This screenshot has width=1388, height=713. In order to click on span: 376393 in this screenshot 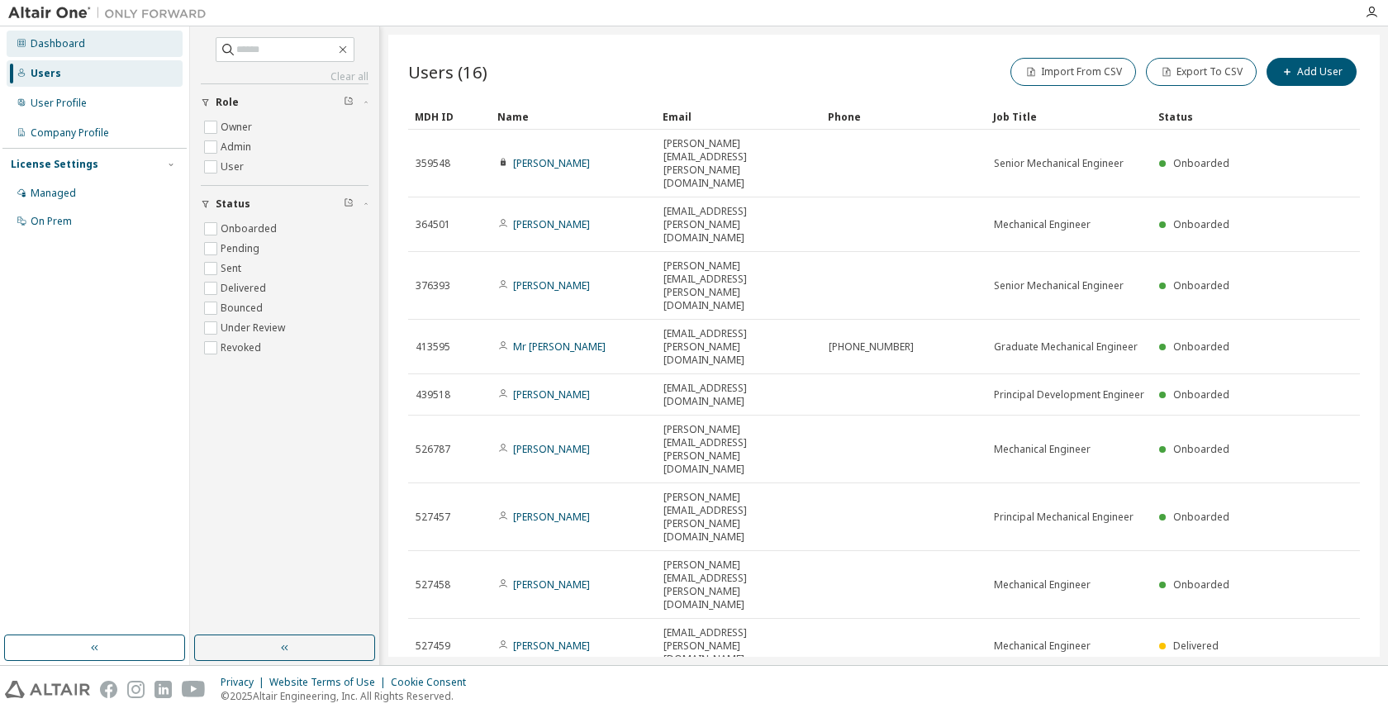, I will do `click(433, 286)`.